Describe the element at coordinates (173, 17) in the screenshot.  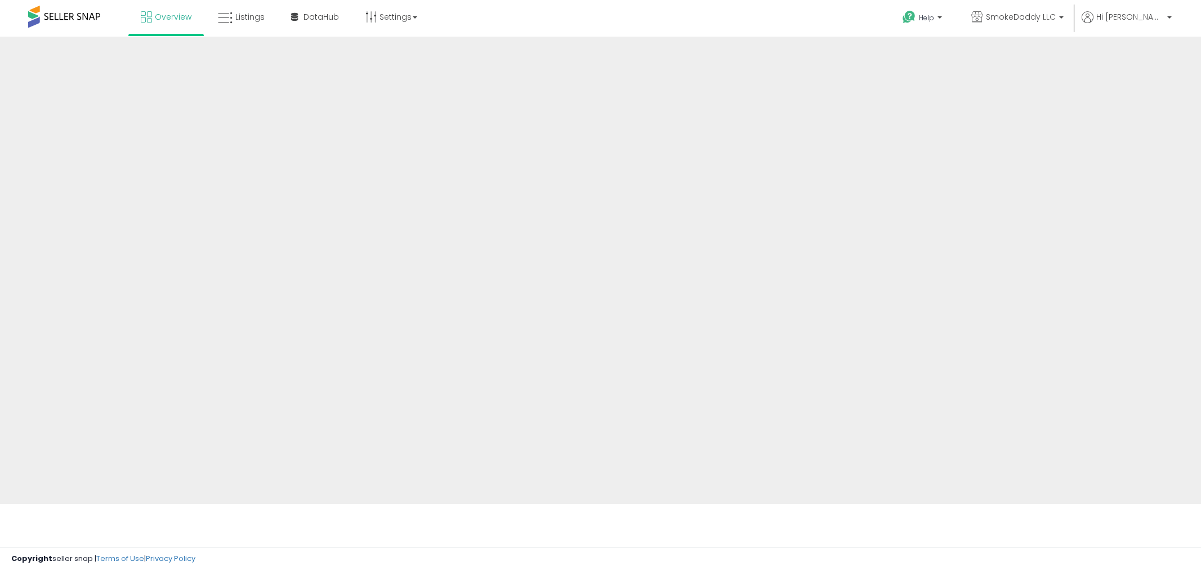
I see `span: Overview` at that location.